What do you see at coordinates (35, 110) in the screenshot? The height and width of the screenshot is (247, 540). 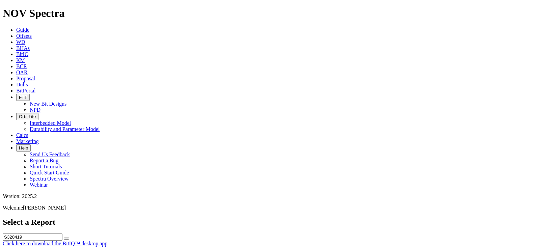 I see `a: NPD` at bounding box center [35, 110].